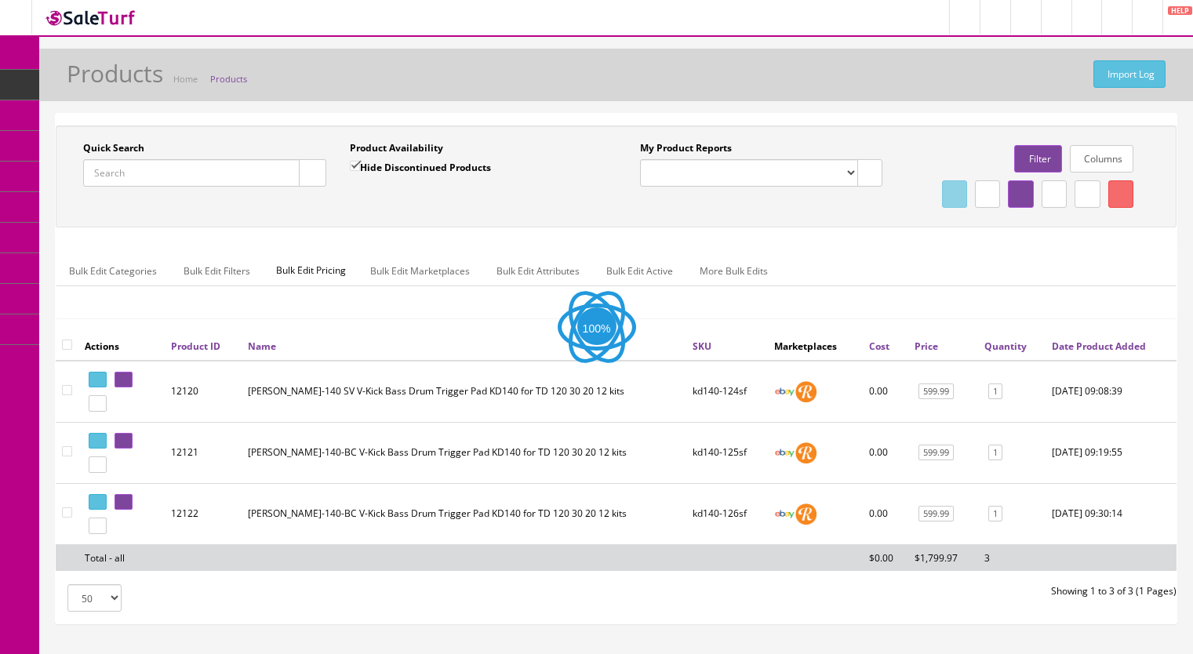 Image resolution: width=1193 pixels, height=654 pixels. I want to click on a: Products, so click(228, 78).